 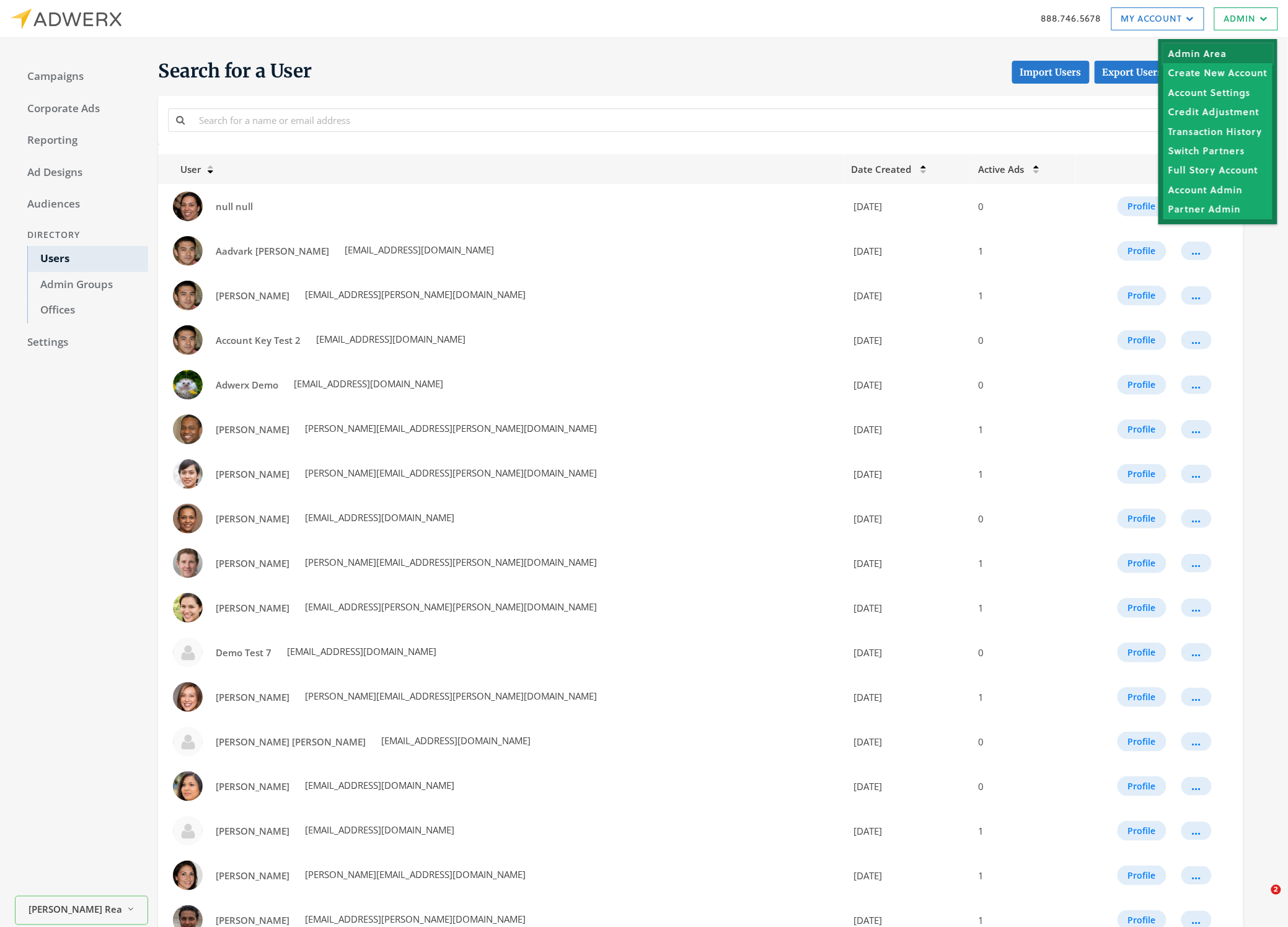 I want to click on img: Christopher King profile, so click(x=188, y=563).